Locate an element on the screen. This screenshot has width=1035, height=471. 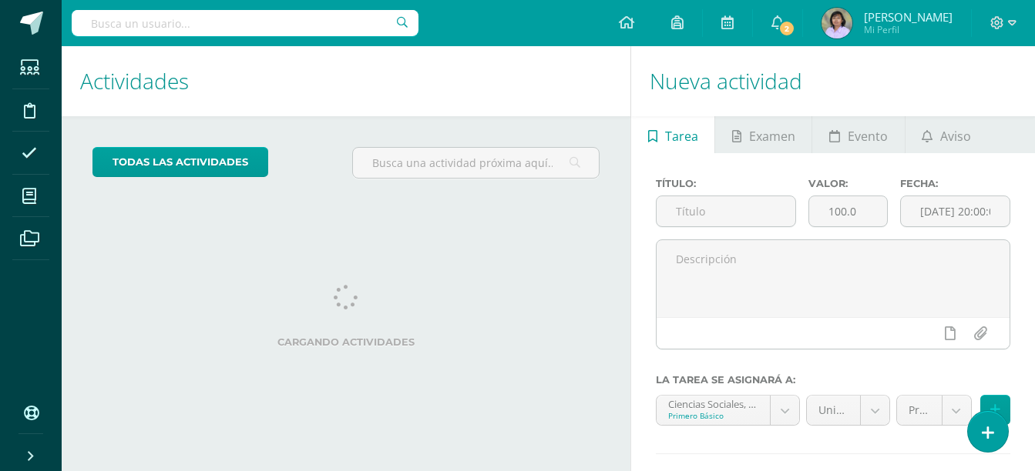
span: Unidad 4 is located at coordinates (833, 411).